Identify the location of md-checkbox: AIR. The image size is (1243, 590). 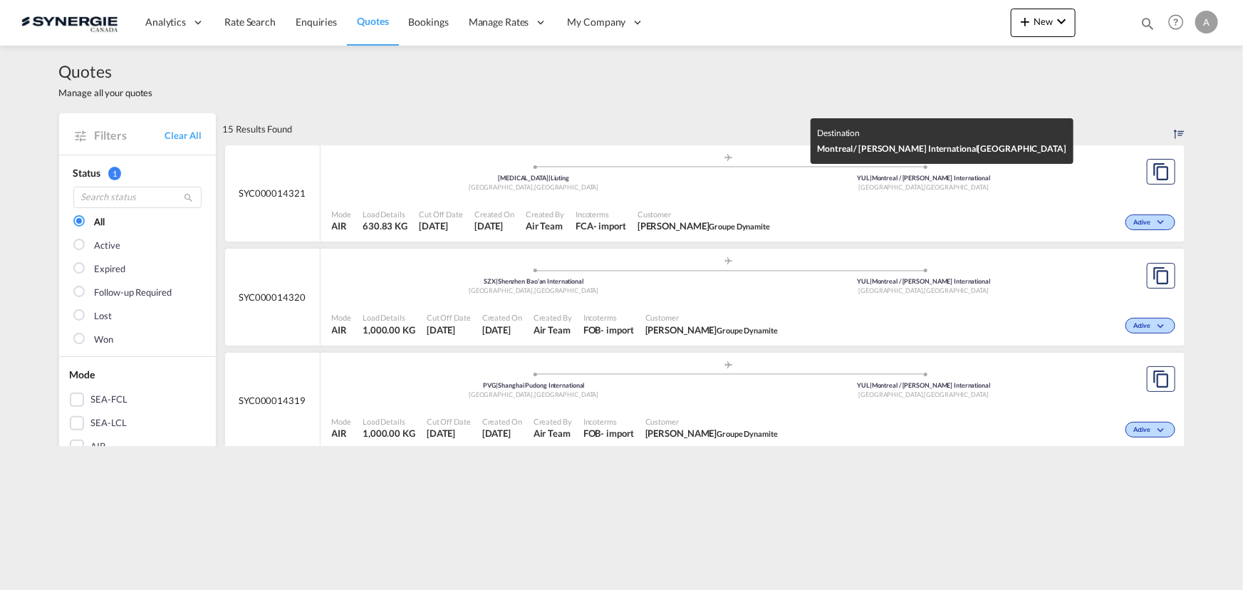
(138, 447).